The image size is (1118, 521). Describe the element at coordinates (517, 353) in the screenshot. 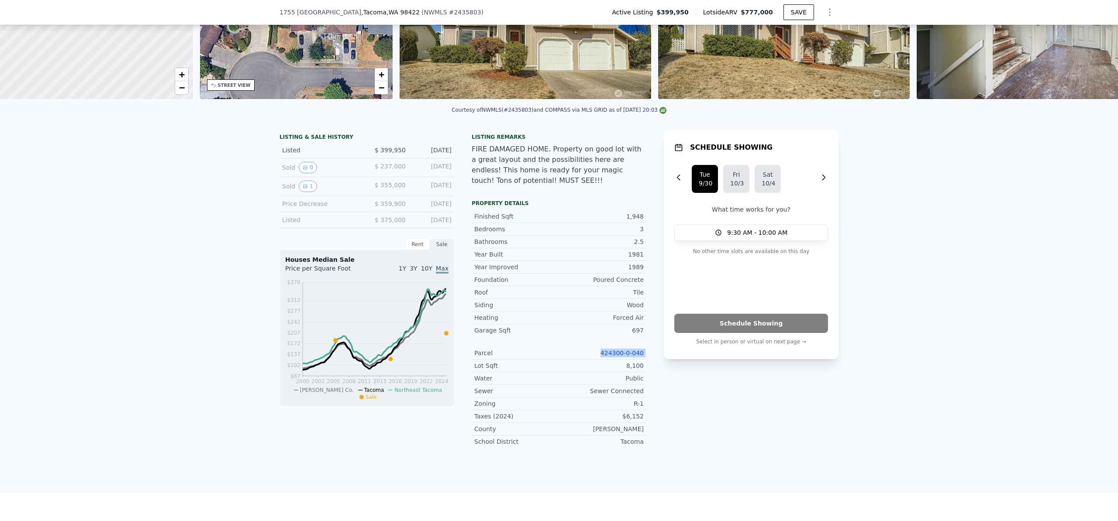

I see `div: Parcel` at that location.